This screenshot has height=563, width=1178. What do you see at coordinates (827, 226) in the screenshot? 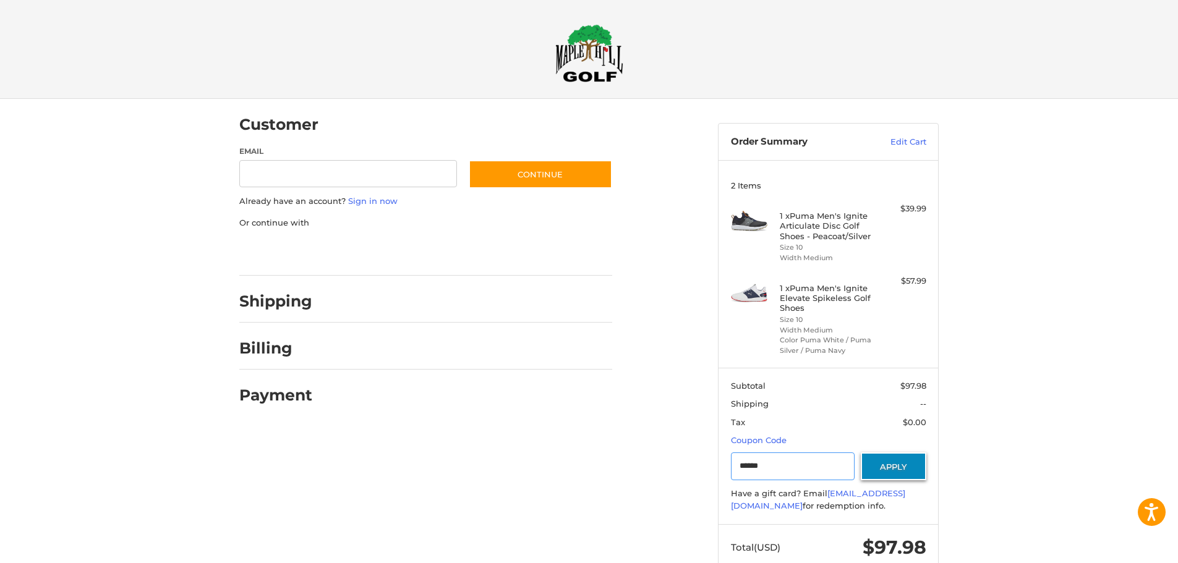
I see `h4: 1 x Puma Men's Ignite Articulate Disc Golf Shoes - Peacoat/Silver` at bounding box center [827, 226].